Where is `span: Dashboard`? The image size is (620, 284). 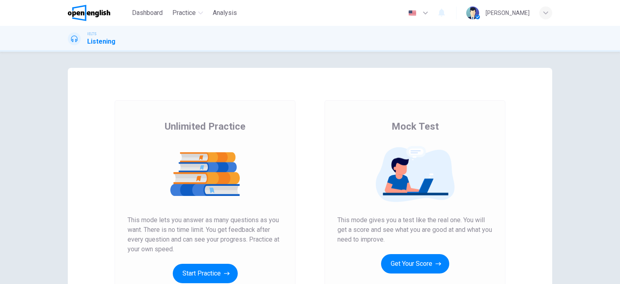 span: Dashboard is located at coordinates (147, 13).